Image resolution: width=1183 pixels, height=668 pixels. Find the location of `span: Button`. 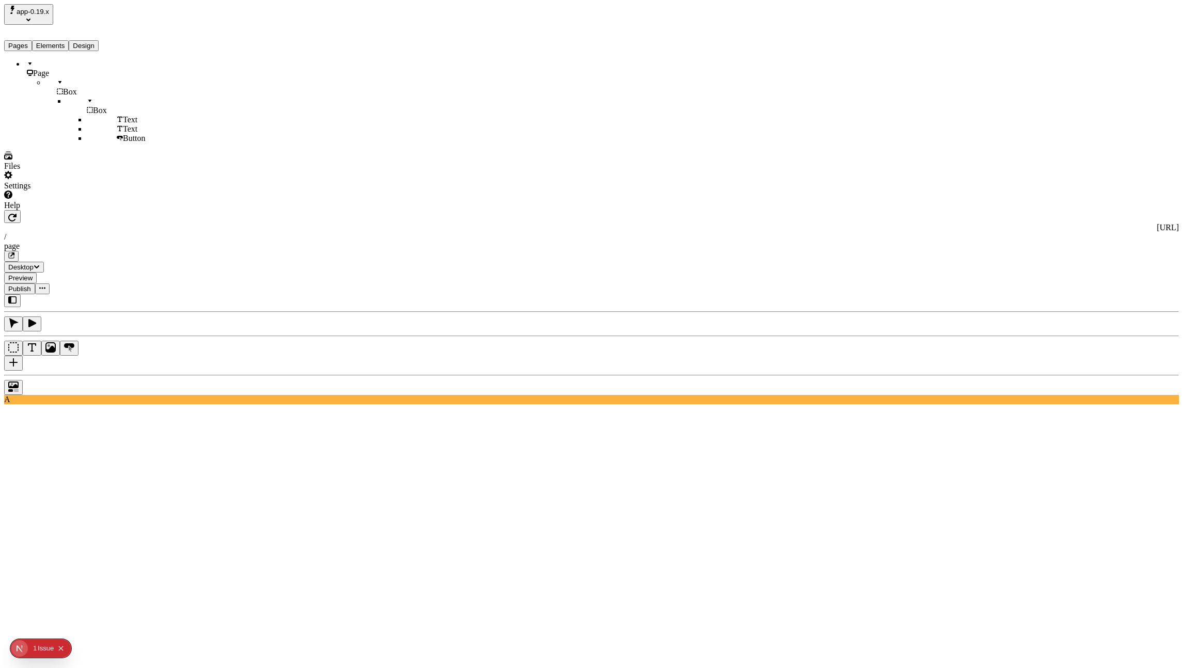

span: Button is located at coordinates (134, 138).